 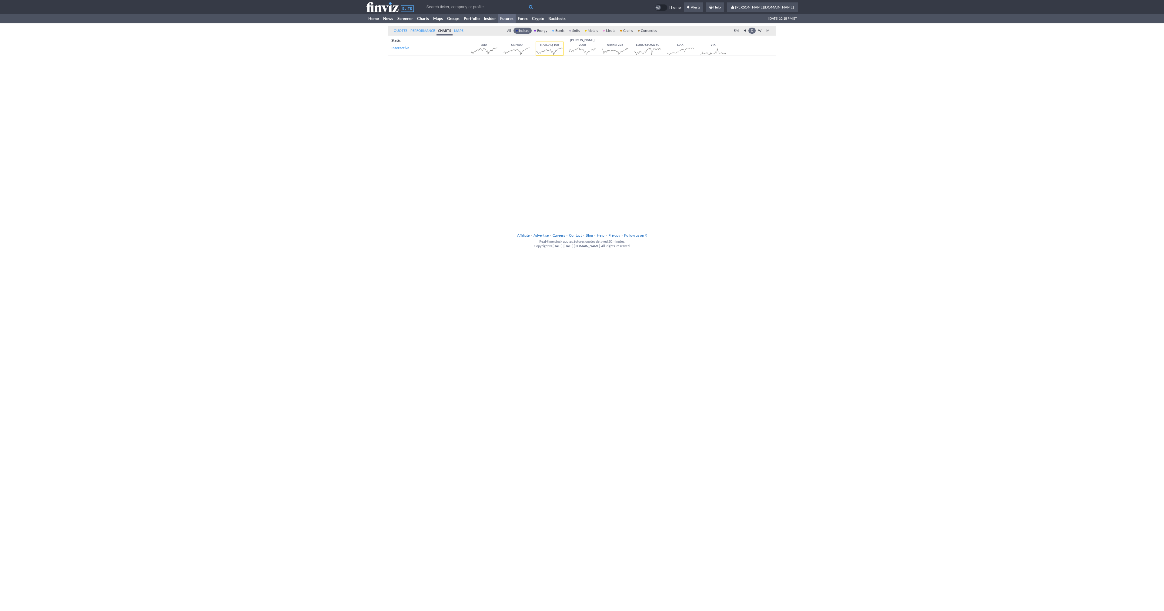 What do you see at coordinates (480, 7) in the screenshot?
I see `input: Search ticker, company or profile` at bounding box center [480, 7].